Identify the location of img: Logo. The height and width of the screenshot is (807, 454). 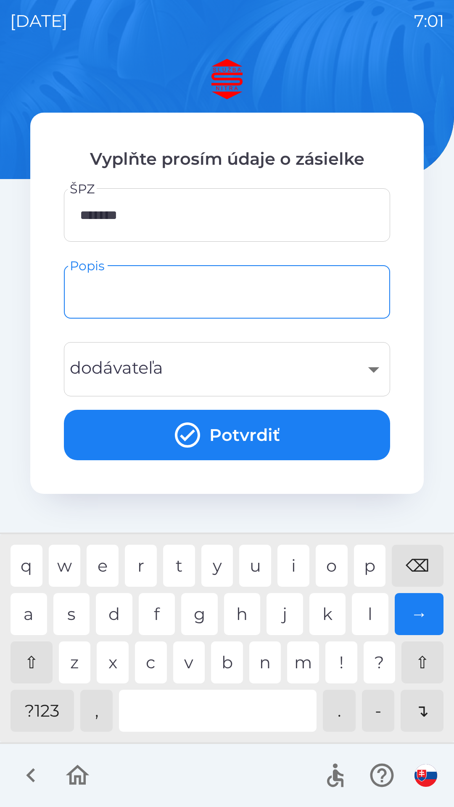
(227, 79).